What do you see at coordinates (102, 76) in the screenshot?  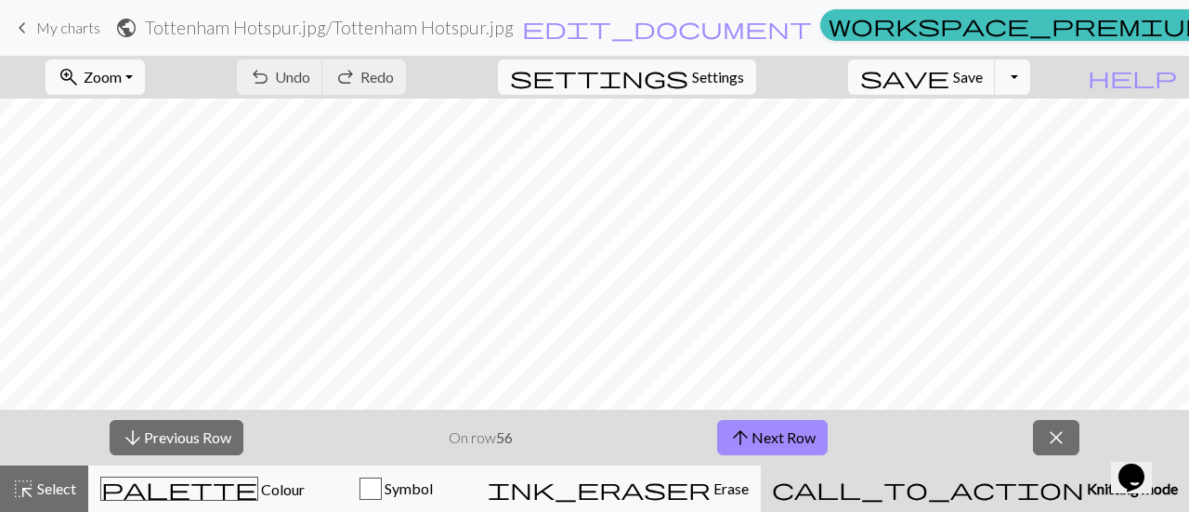 I see `span: Zoom` at bounding box center [102, 76].